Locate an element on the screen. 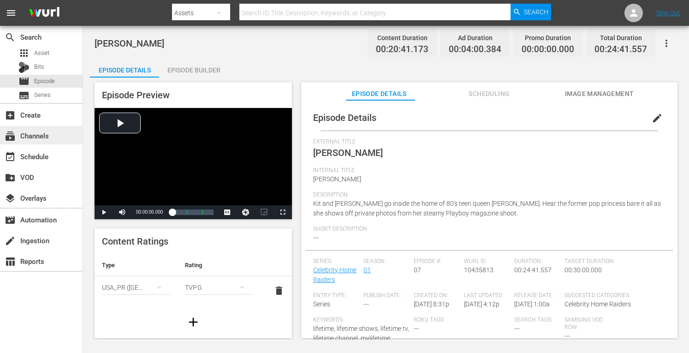 This screenshot has width=689, height=353. button: delete is located at coordinates (279, 291).